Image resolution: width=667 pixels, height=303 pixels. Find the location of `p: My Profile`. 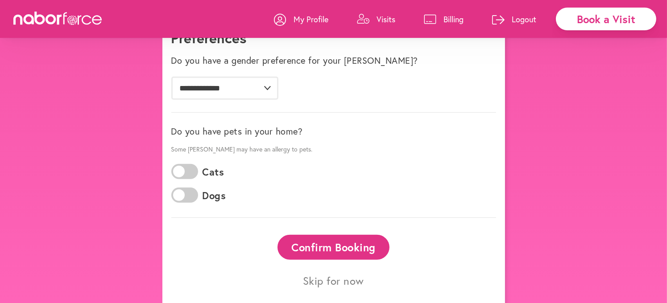

p: My Profile is located at coordinates (311, 19).